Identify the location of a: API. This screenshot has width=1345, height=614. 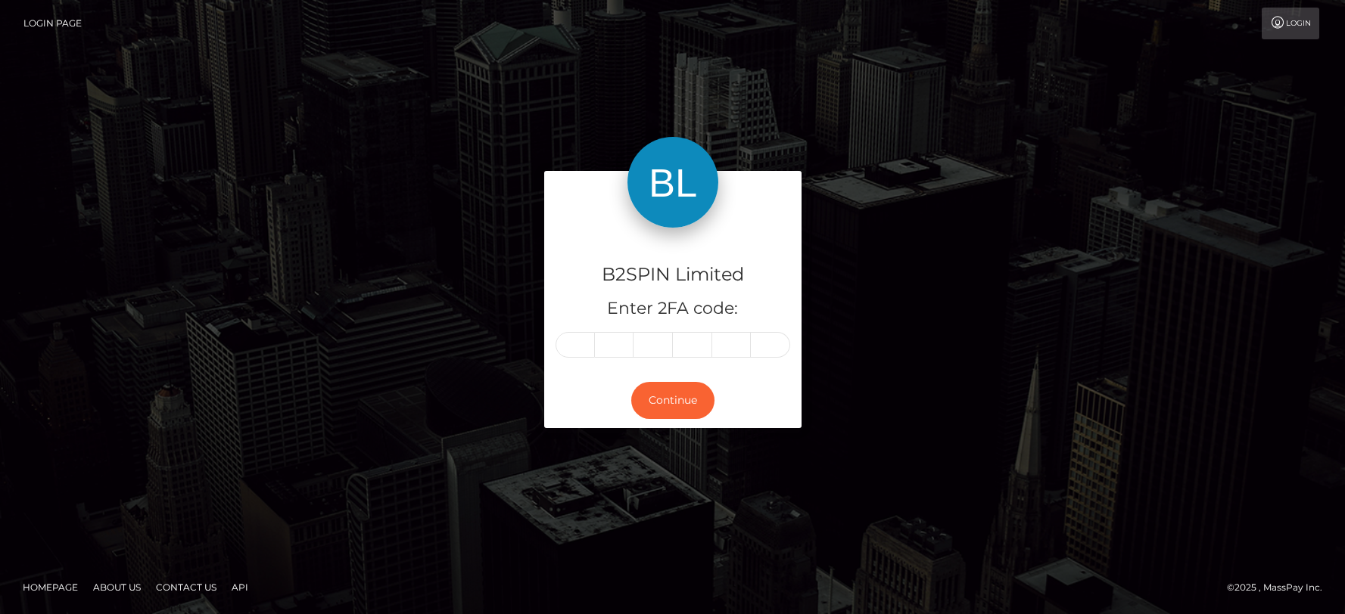
(240, 587).